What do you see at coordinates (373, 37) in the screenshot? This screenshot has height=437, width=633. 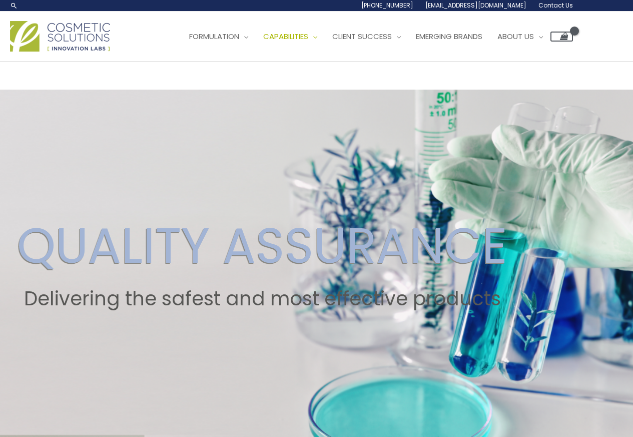 I see `nav: Site Navigation` at bounding box center [373, 37].